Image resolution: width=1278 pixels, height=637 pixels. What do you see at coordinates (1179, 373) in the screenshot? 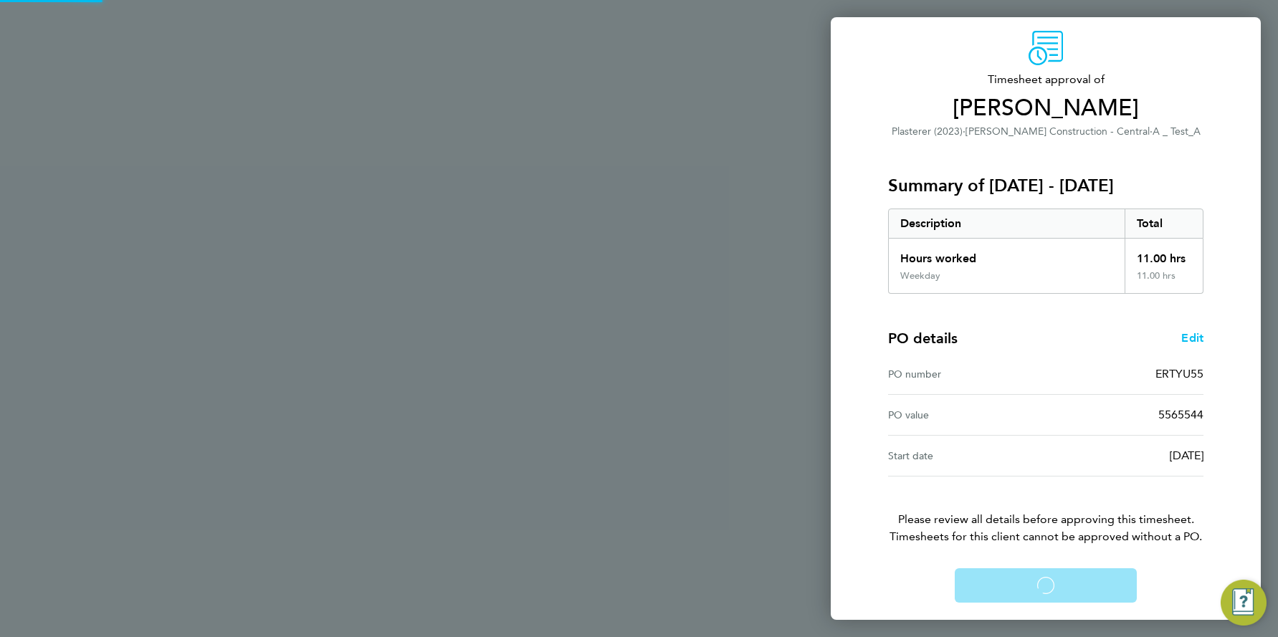
I see `span: ERTYU55` at bounding box center [1179, 373].